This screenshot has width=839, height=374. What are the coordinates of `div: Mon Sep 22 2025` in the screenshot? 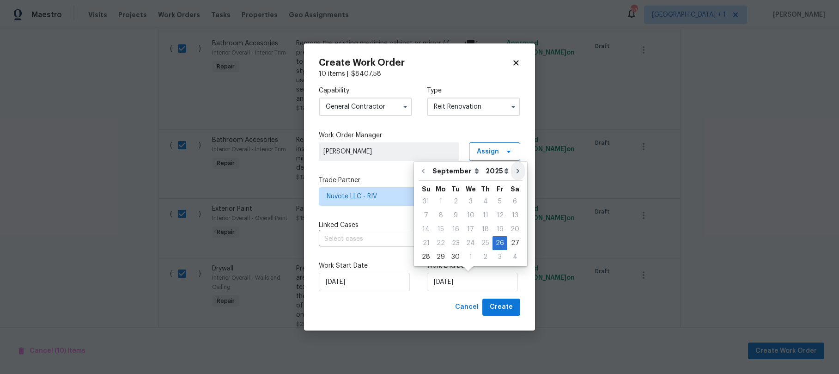 It's located at (441, 243).